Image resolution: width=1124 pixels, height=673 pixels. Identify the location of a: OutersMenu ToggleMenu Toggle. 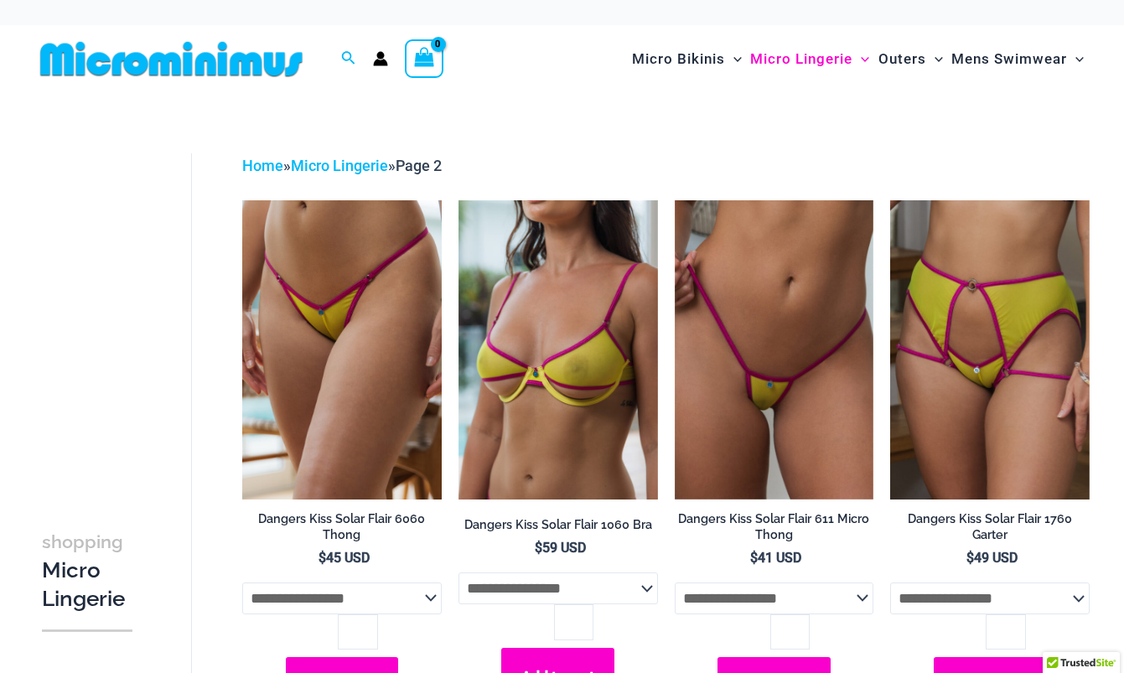
(910, 59).